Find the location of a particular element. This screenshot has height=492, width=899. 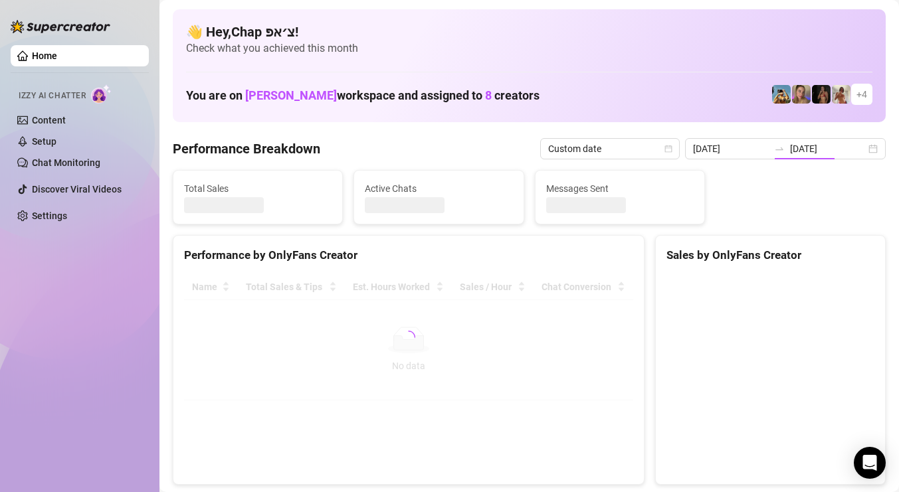

h4: 👋 Hey, Chap צ׳אפ ! is located at coordinates (529, 32).